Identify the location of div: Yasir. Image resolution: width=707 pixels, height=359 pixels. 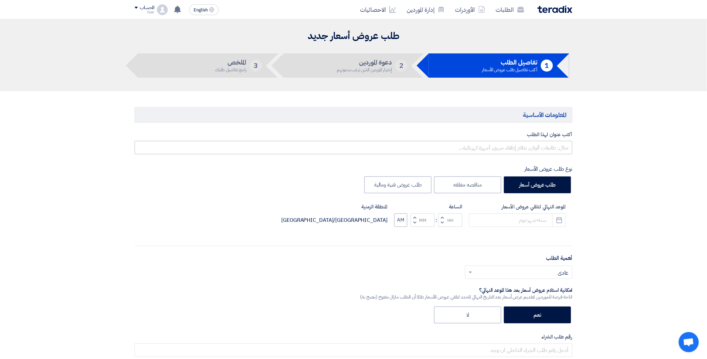
(144, 12).